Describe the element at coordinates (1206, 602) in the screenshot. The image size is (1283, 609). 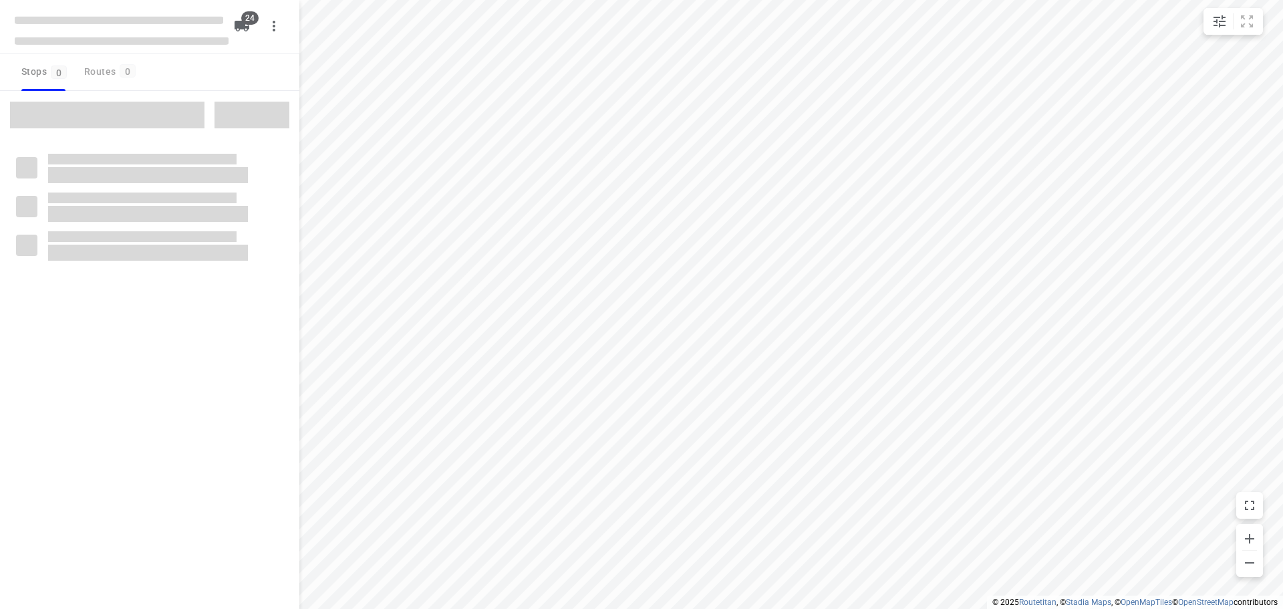
I see `a: OpenStreetMap` at that location.